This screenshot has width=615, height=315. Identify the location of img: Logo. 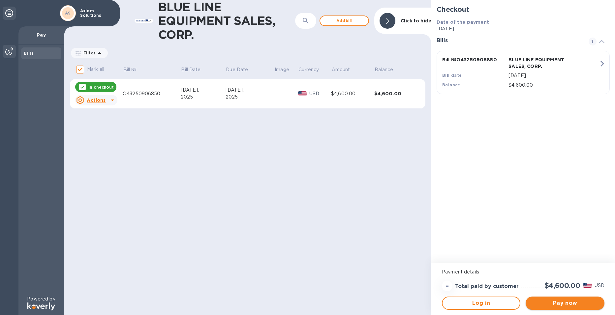
(41, 307).